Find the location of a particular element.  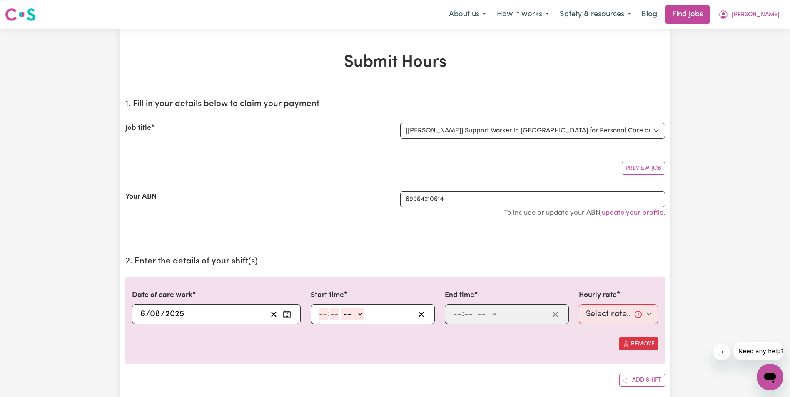

button: Remove this shift is located at coordinates (639, 344).